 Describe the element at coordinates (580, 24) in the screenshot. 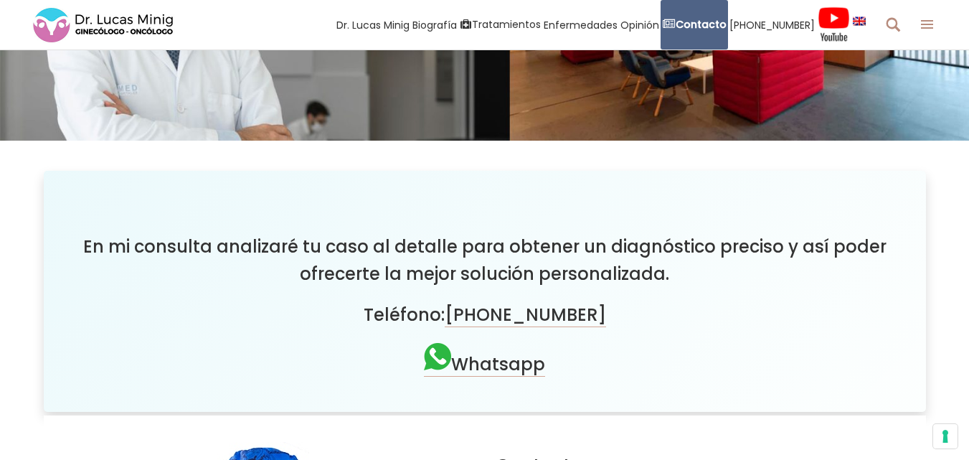

I see `span: Enfermedades` at that location.